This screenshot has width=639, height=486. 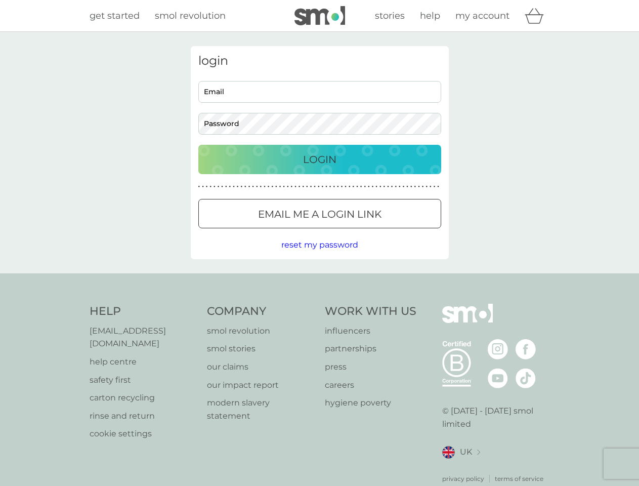 I want to click on a: get started, so click(x=114, y=16).